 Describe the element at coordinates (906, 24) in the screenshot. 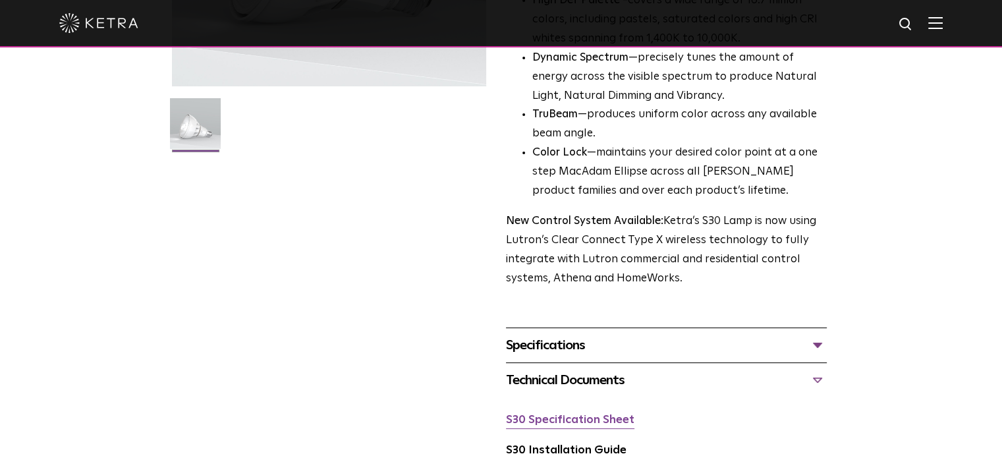

I see `img: search icon` at that location.